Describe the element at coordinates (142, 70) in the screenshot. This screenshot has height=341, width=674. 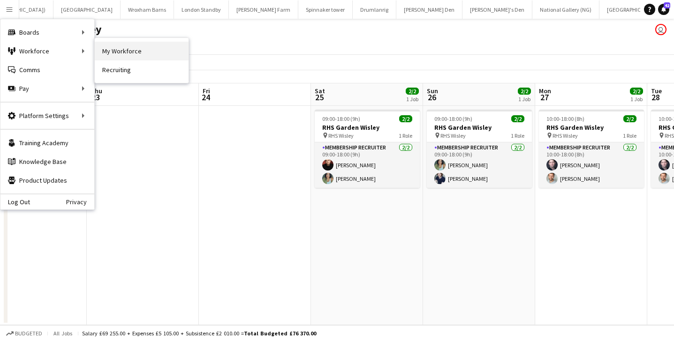
I see `a: Recruiting` at that location.